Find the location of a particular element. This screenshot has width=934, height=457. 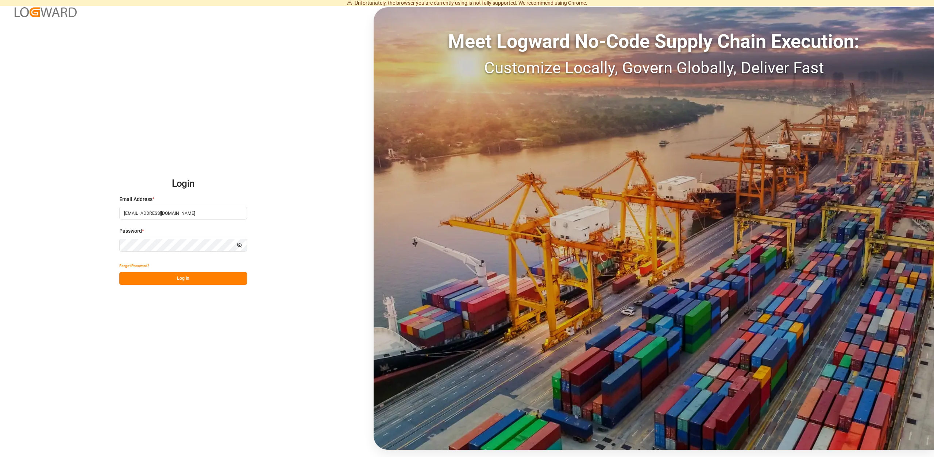

span: Email Address is located at coordinates (136, 199).